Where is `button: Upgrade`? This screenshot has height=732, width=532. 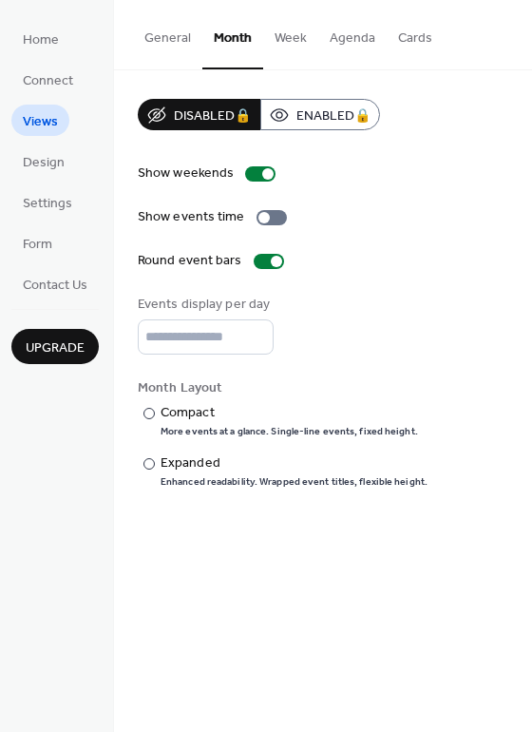
button: Upgrade is located at coordinates (55, 346).